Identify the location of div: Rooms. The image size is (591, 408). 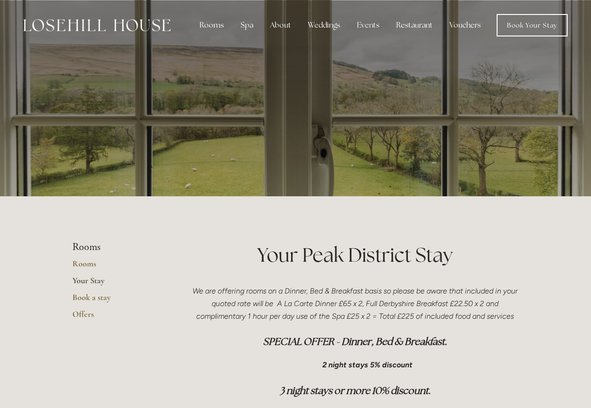
(212, 25).